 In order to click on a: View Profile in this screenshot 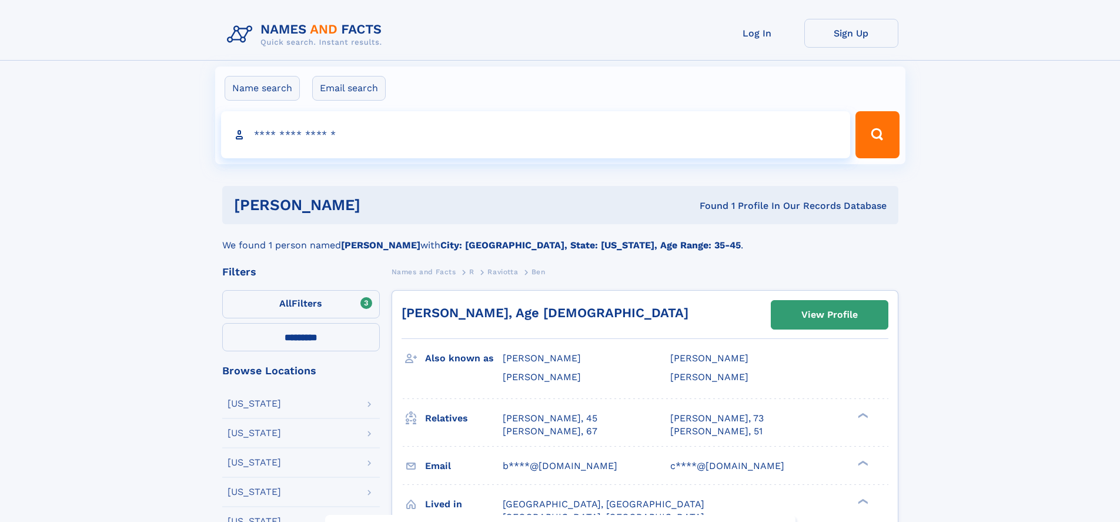, I will do `click(830, 315)`.